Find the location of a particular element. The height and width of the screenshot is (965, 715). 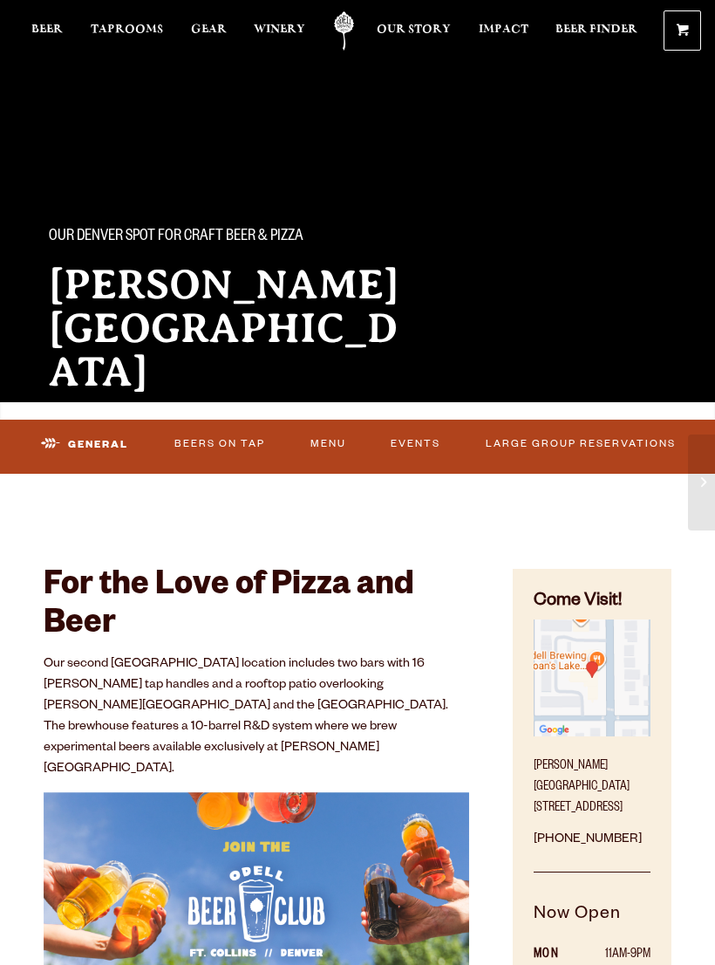

span: Impact is located at coordinates (503, 30).